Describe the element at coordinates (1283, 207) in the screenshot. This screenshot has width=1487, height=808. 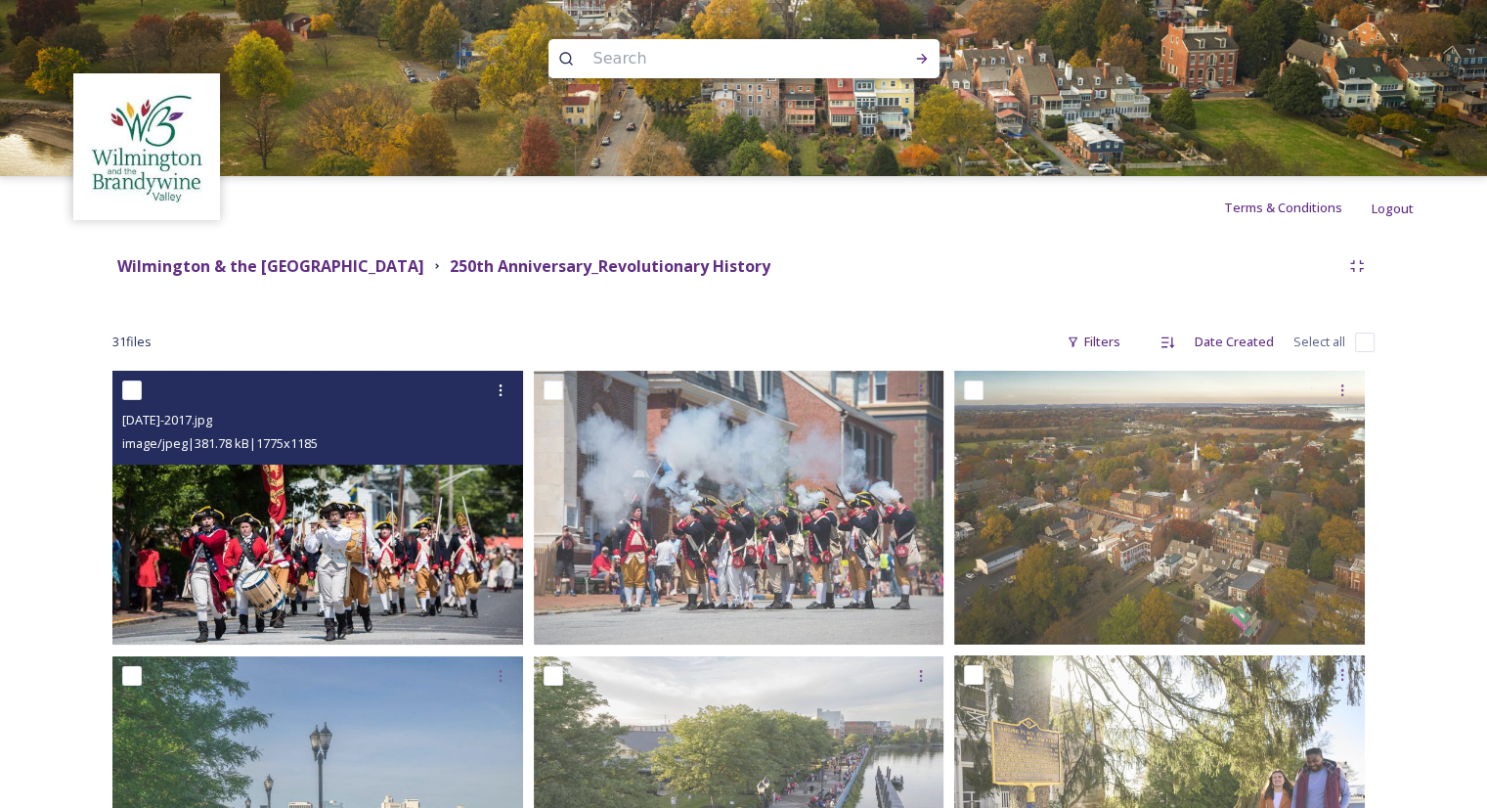
I see `span: Terms & Conditions` at that location.